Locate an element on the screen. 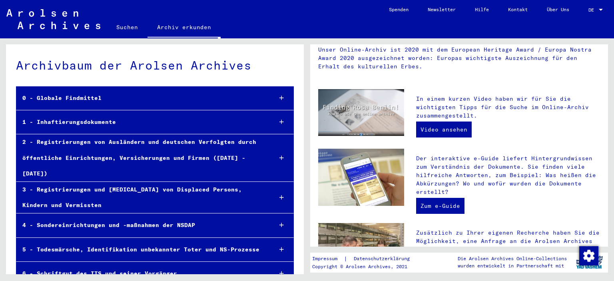 This screenshot has width=614, height=281. img: Zustimmung ändern is located at coordinates (589, 256).